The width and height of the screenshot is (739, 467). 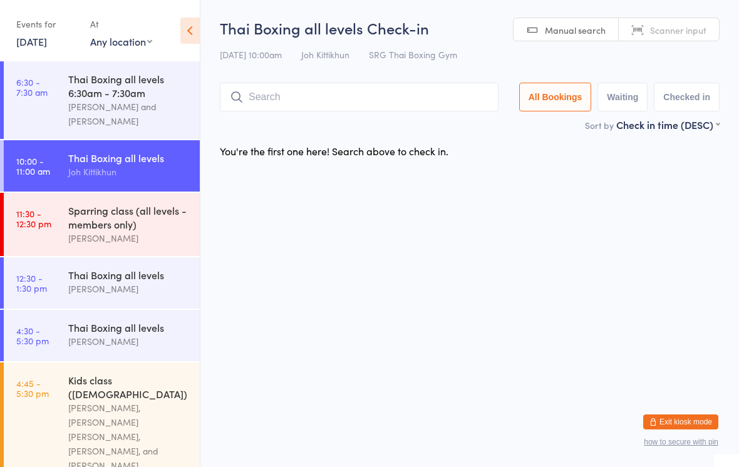 What do you see at coordinates (413, 54) in the screenshot?
I see `span: SRG Thai Boxing Gym` at bounding box center [413, 54].